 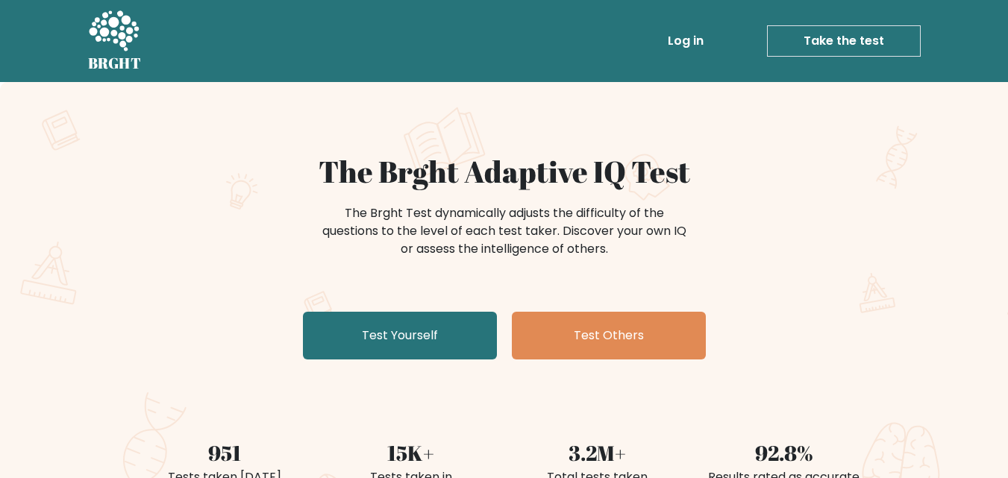 What do you see at coordinates (784, 453) in the screenshot?
I see `div: 92.8%` at bounding box center [784, 453].